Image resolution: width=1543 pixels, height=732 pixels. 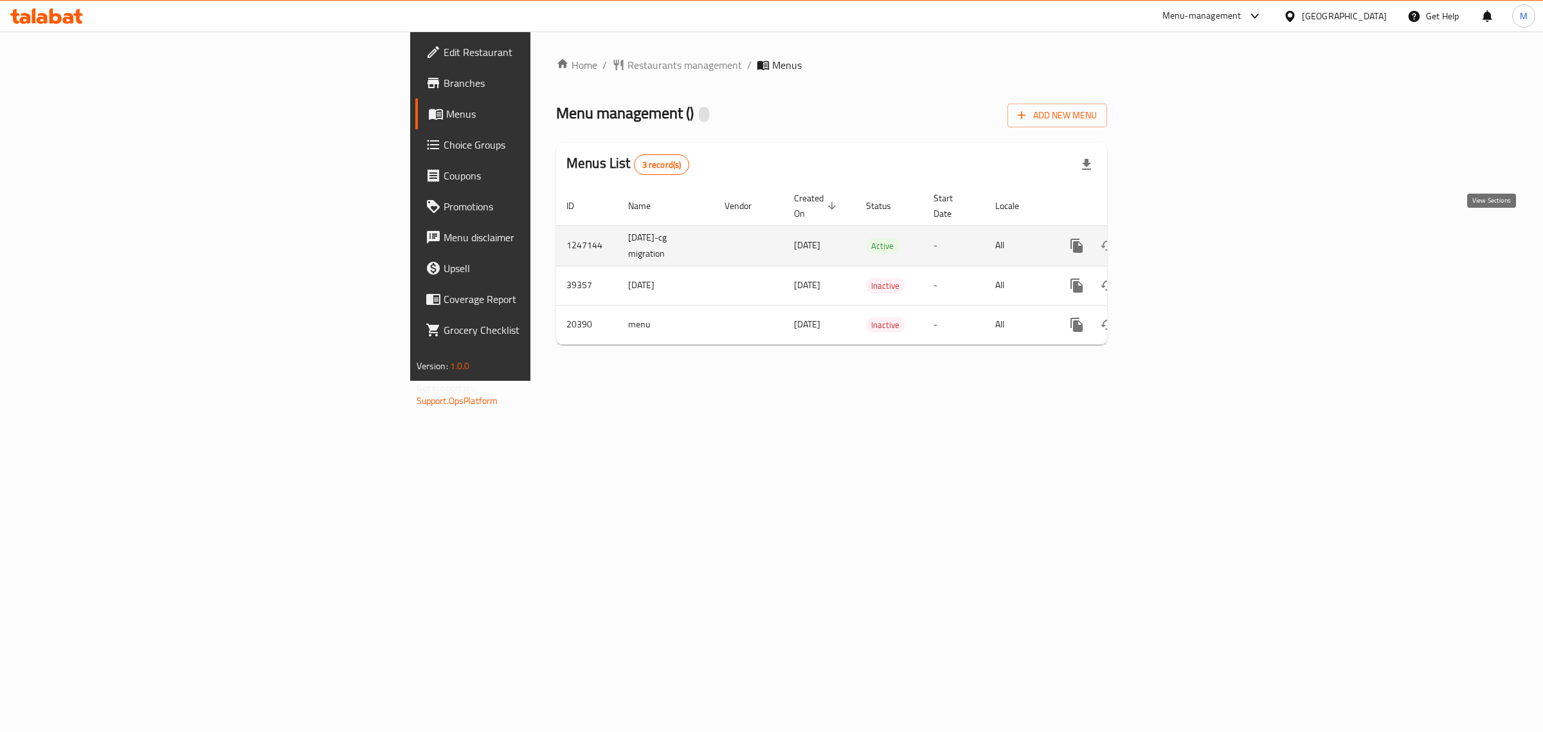 What do you see at coordinates (579, 206) in the screenshot?
I see `span: ID` at bounding box center [579, 206].